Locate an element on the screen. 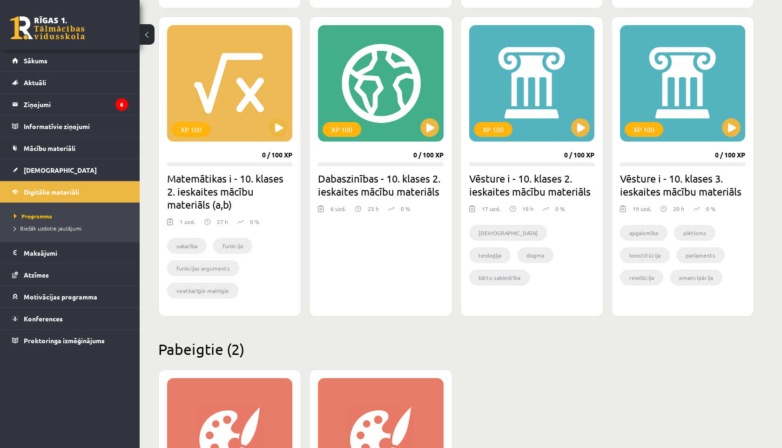 This screenshot has height=448, width=782. li: dogma is located at coordinates (535, 255).